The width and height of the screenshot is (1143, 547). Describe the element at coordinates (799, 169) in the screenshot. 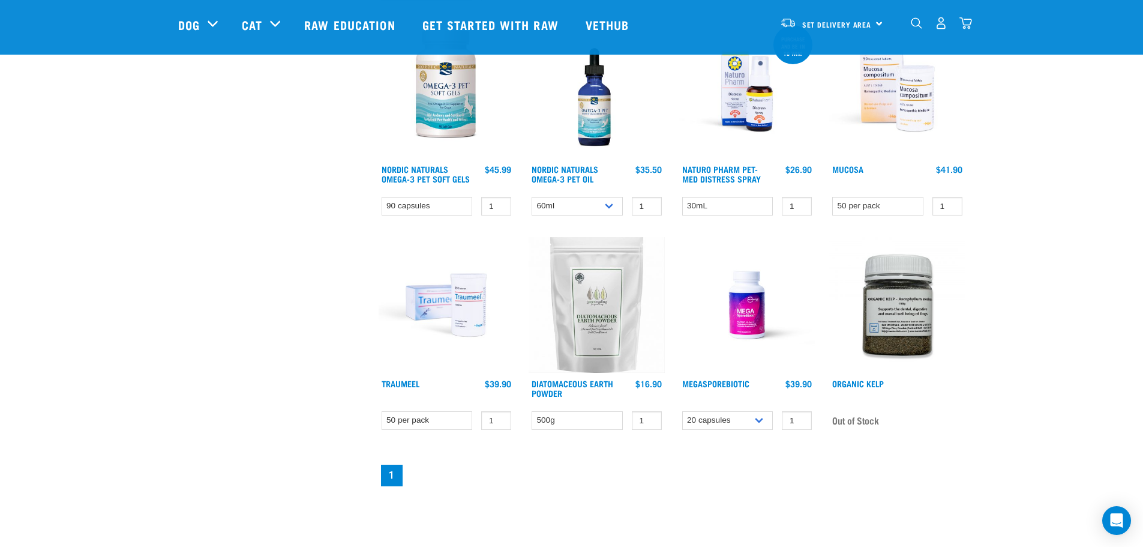

I see `div: $26.90` at that location.